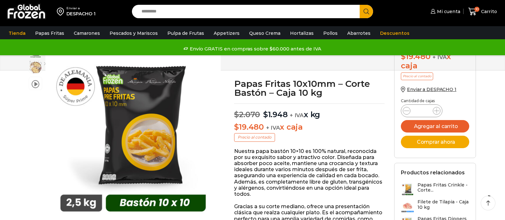  I want to click on a: Filete de Tilapia - Caja 10 kg, so click(435, 206).